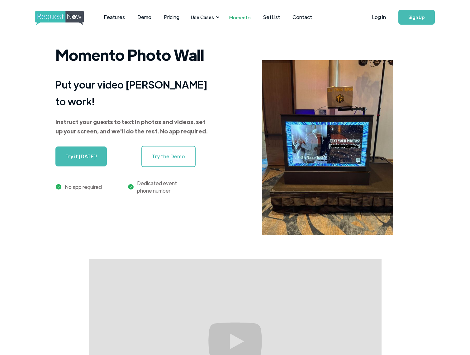 This screenshot has width=470, height=355. Describe the element at coordinates (133, 55) in the screenshot. I see `h1: Momento Photo Wall` at that location.